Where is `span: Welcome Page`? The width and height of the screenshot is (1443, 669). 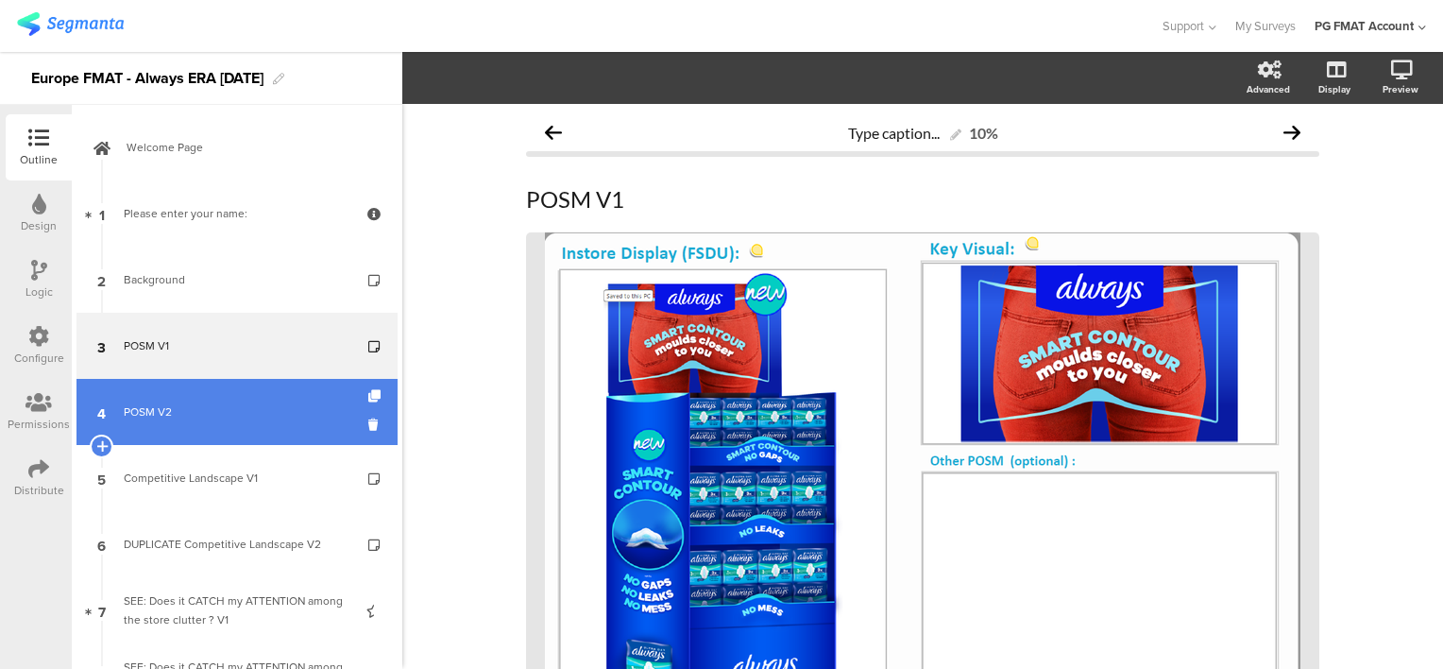 span: Welcome Page is located at coordinates (247, 147).